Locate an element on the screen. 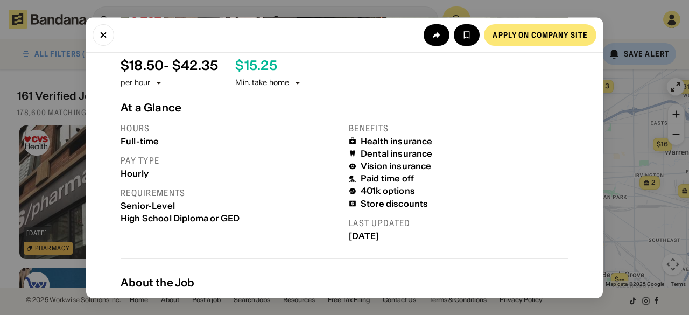  div: At a Glance is located at coordinates (344, 108).